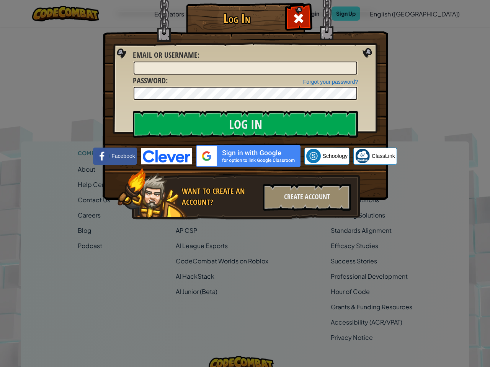 This screenshot has height=367, width=490. Describe the element at coordinates (149, 80) in the screenshot. I see `span: Password` at that location.